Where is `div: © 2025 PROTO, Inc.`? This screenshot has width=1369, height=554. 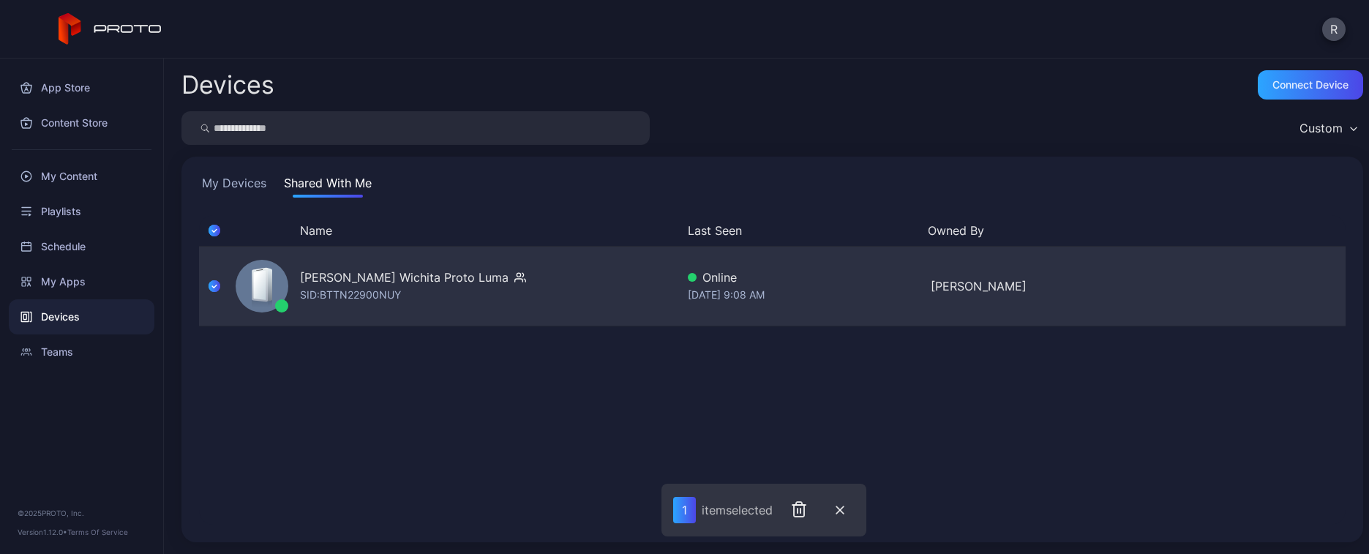
div: © 2025 PROTO, Inc. is located at coordinates (81, 513).